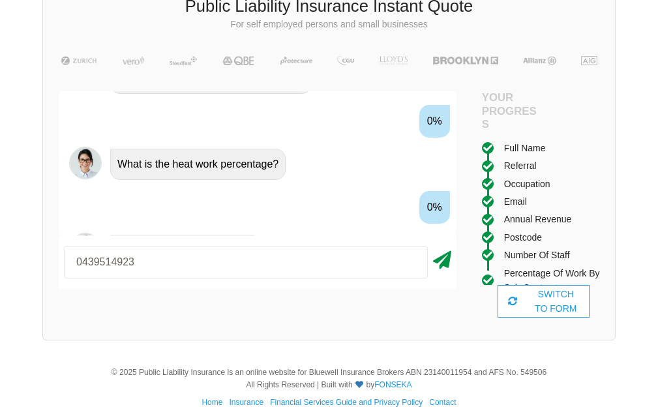  Describe the element at coordinates (212, 403) in the screenshot. I see `a: Home` at that location.